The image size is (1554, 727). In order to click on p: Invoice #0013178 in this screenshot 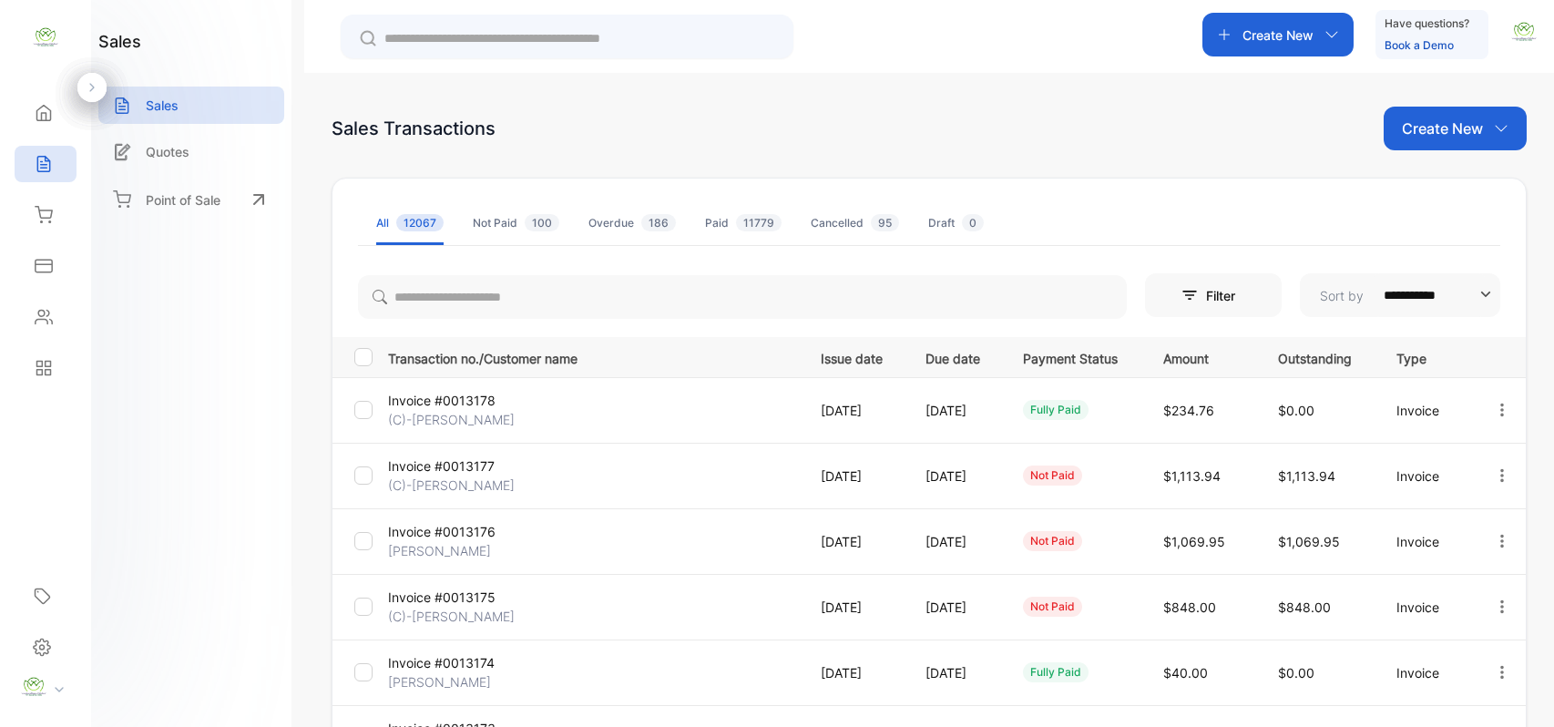, I will do `click(456, 400)`.